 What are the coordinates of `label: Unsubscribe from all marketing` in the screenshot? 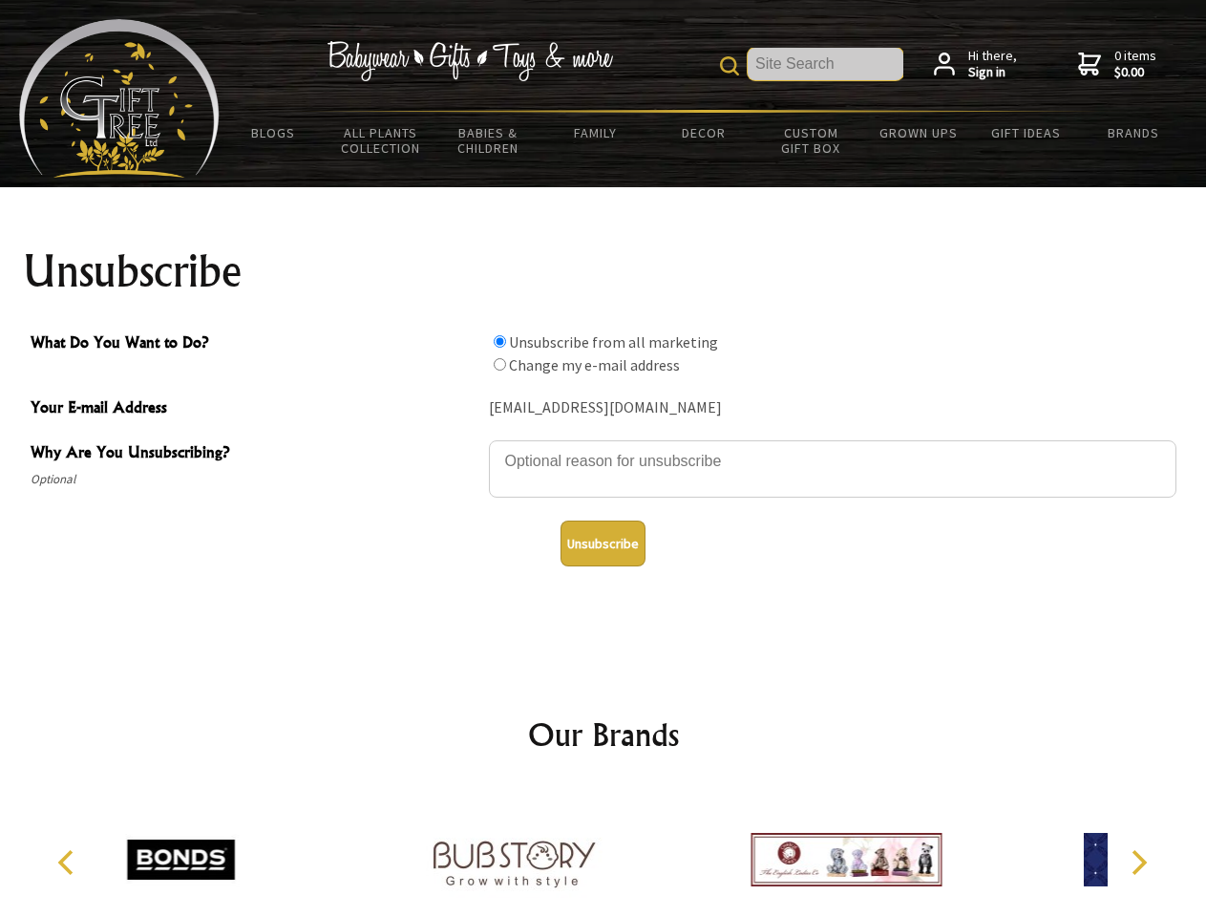 It's located at (613, 342).